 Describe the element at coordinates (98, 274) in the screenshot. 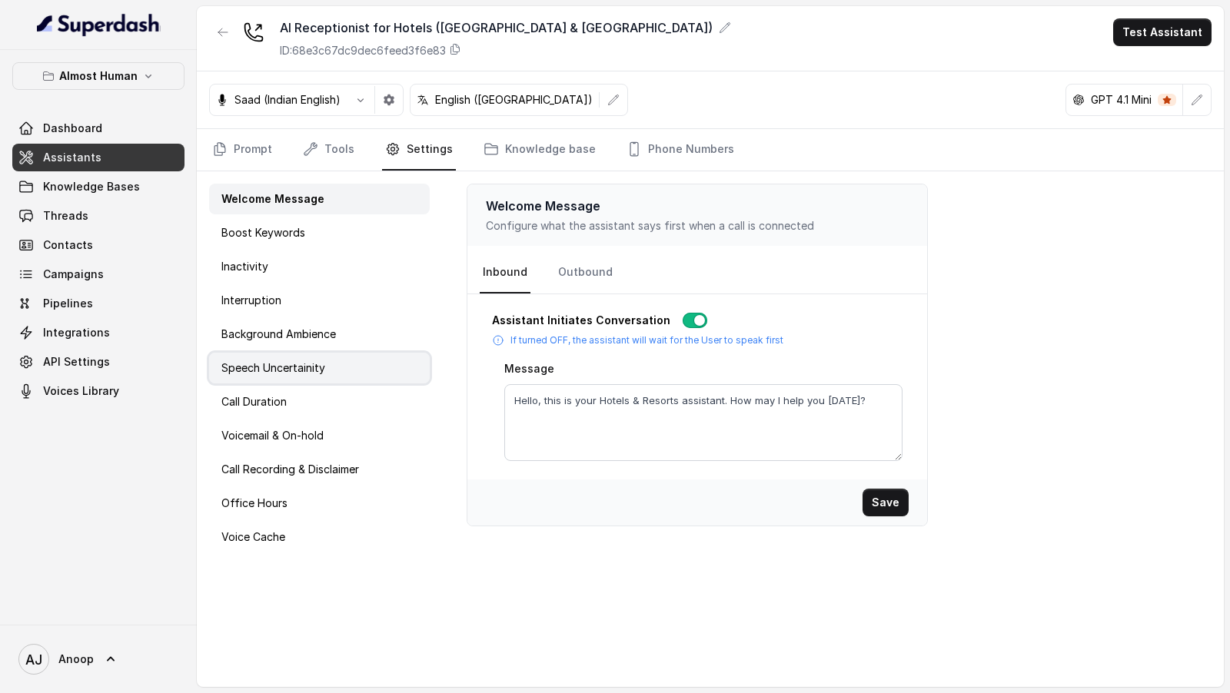

I see `a: Campaigns` at that location.